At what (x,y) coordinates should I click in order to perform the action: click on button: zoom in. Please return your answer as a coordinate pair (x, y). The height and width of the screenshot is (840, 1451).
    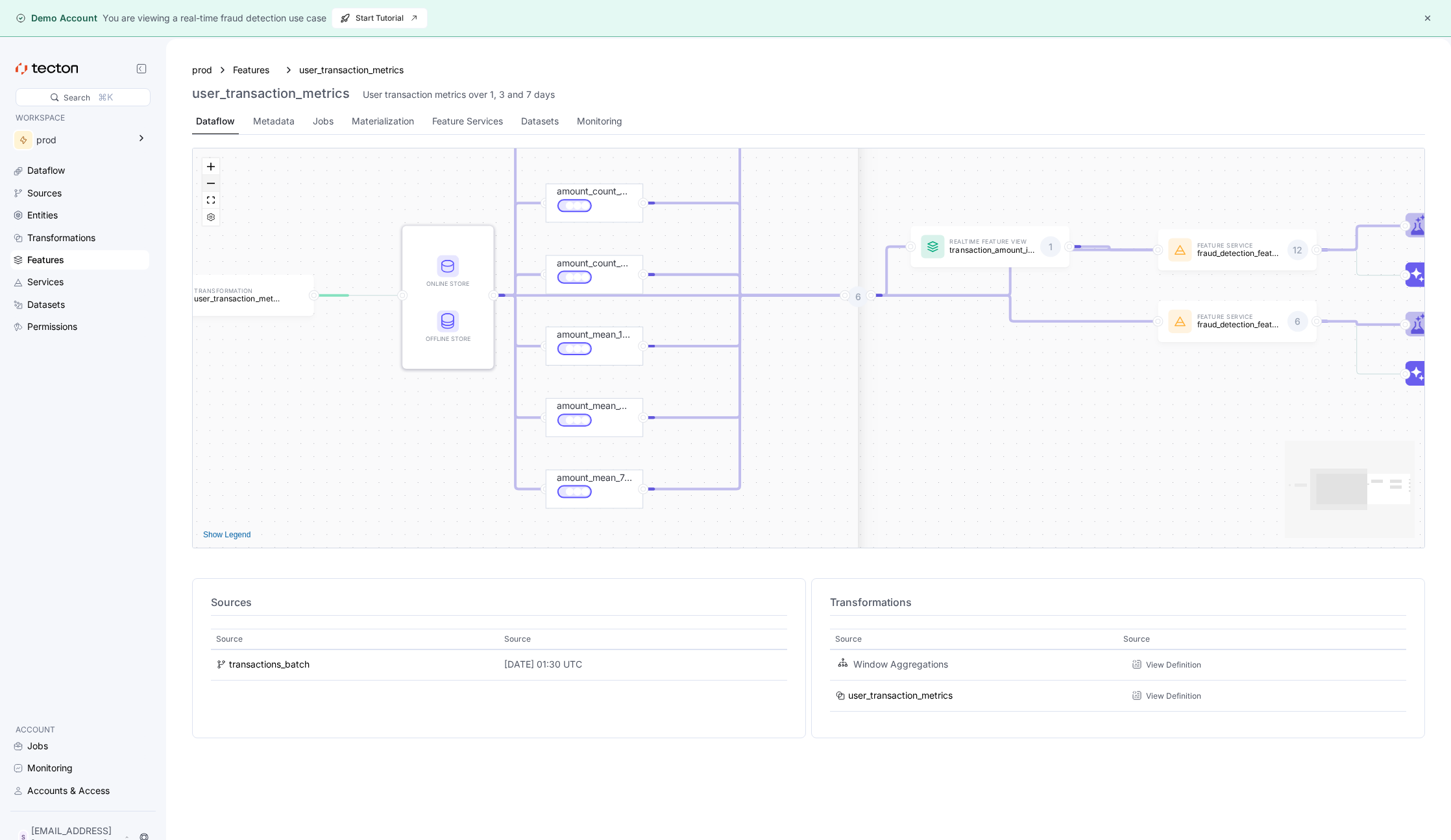
    Looking at the image, I should click on (211, 167).